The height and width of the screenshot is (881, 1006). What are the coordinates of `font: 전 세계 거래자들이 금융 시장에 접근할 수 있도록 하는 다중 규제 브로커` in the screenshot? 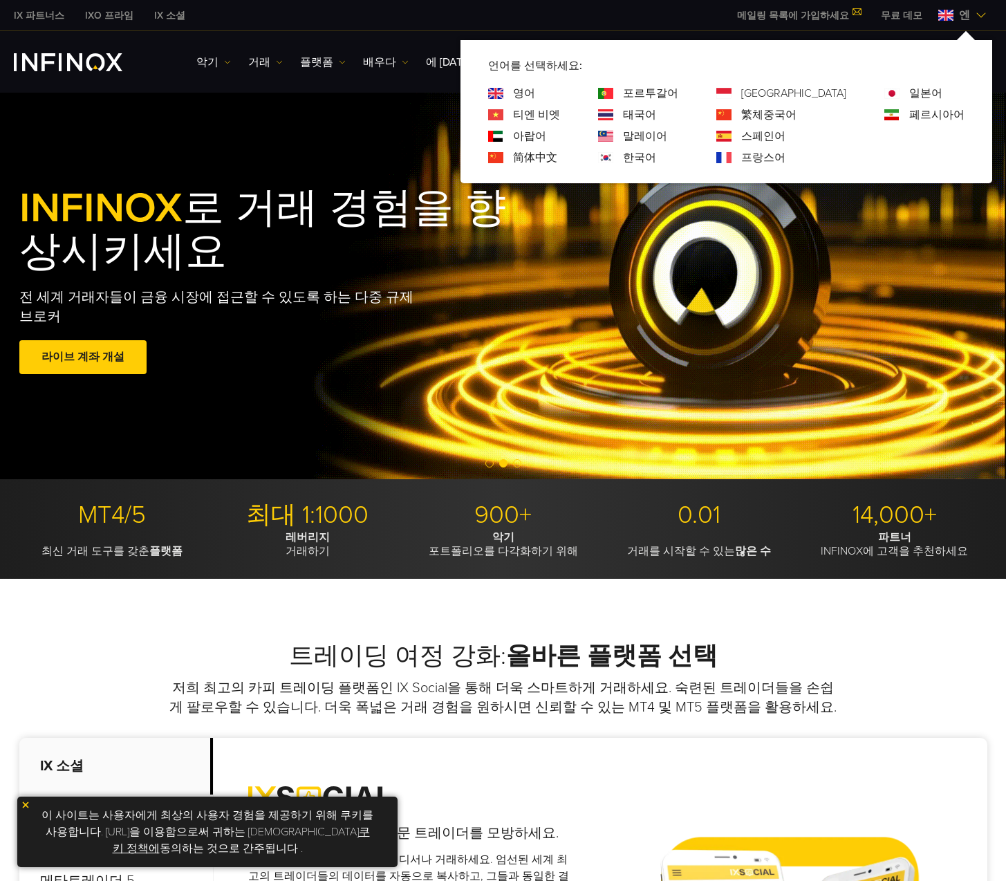 It's located at (216, 307).